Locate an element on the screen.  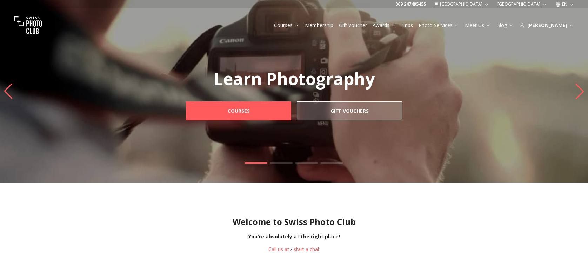
a: 069 247495455 is located at coordinates (410, 4).